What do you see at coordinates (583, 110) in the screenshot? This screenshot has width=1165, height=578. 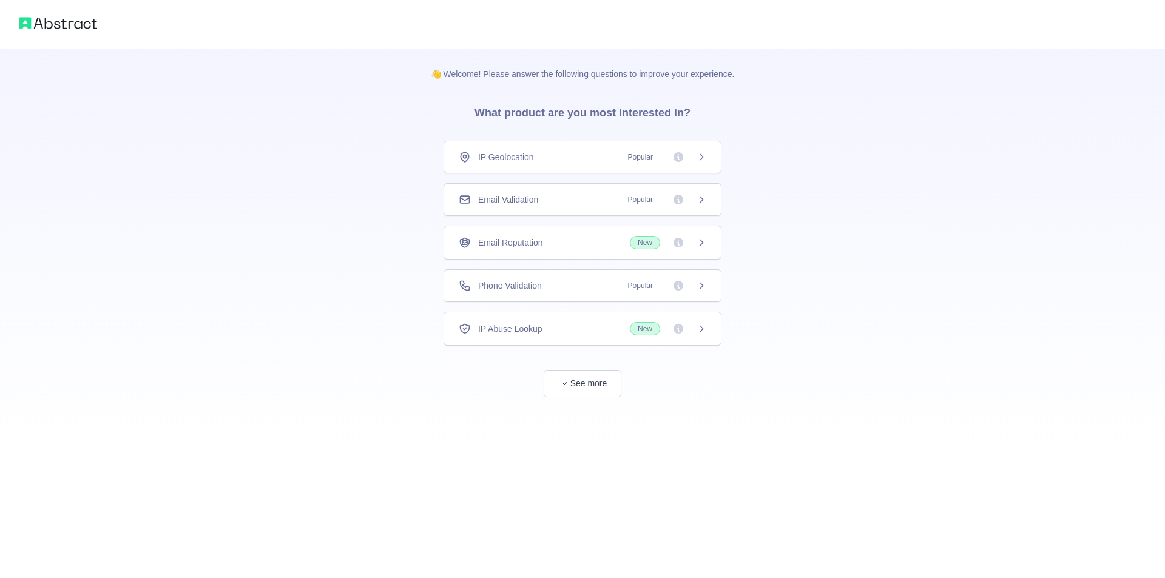 I see `h3: What product are you most interested in?` at bounding box center [583, 110].